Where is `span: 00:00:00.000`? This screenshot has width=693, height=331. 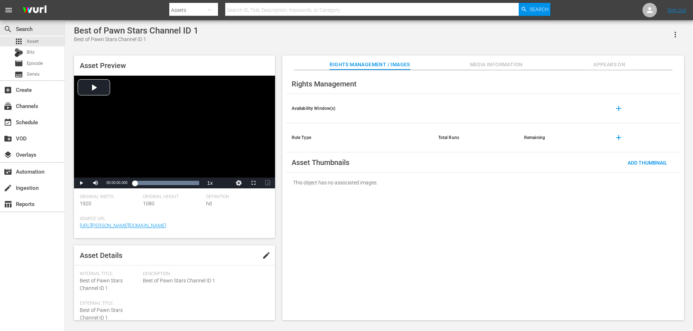
span: 00:00:00.000 is located at coordinates (117, 183).